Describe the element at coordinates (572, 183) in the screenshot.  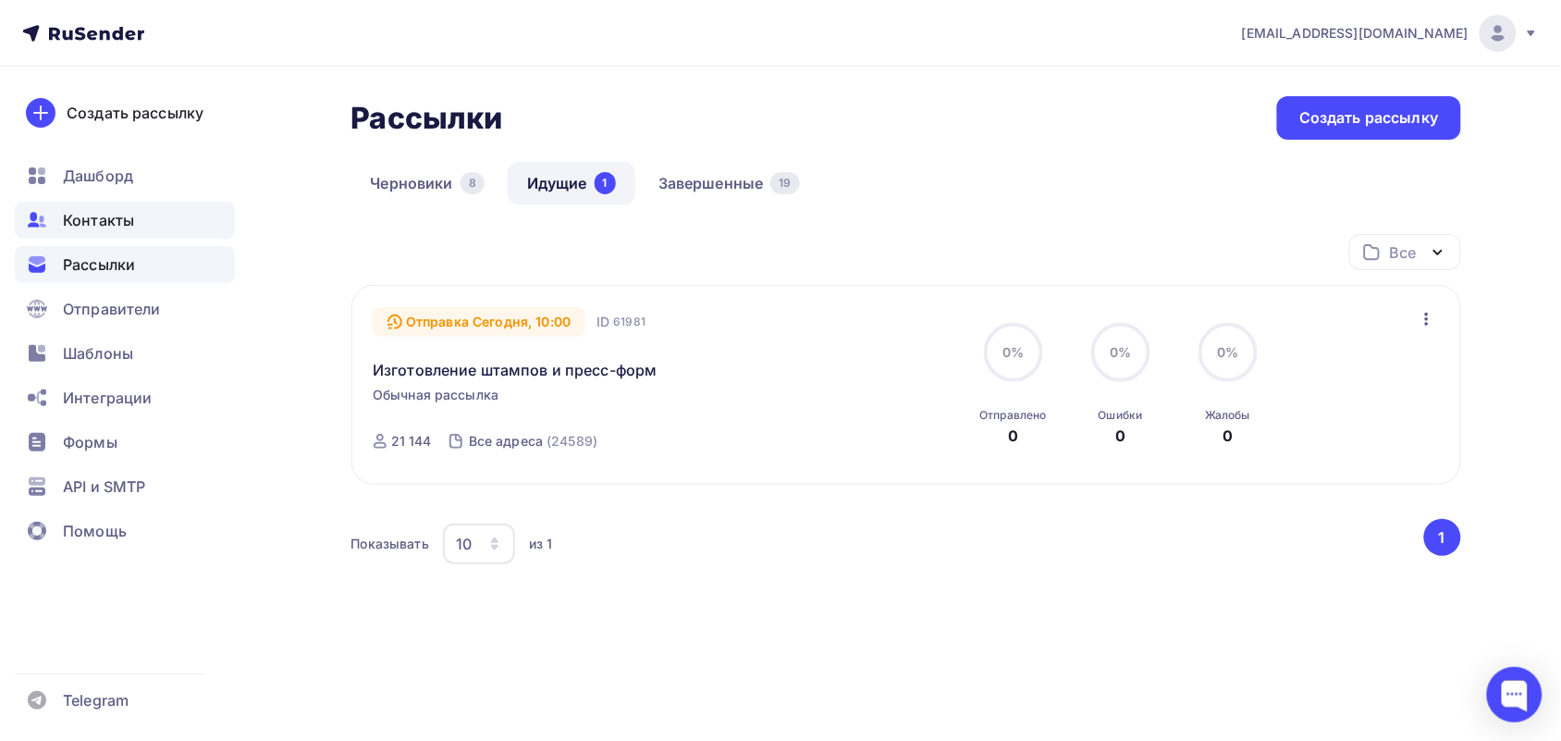
I see `a: Идущие1` at that location.